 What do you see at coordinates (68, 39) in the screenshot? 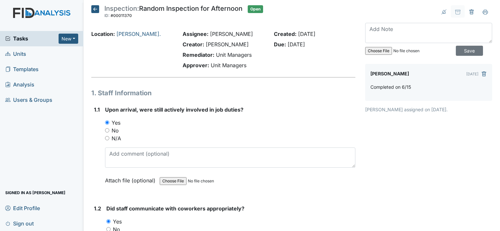
I see `button: New` at bounding box center [68, 39].